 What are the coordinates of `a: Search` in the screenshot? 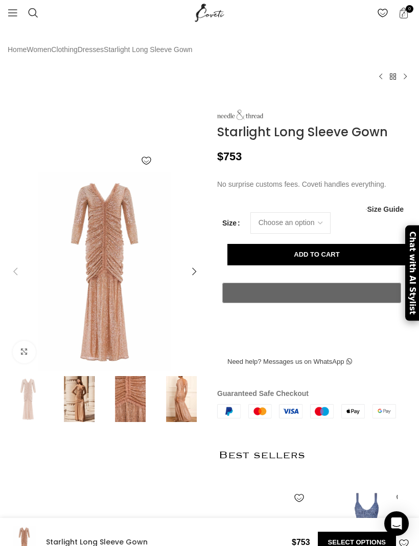 It's located at (33, 13).